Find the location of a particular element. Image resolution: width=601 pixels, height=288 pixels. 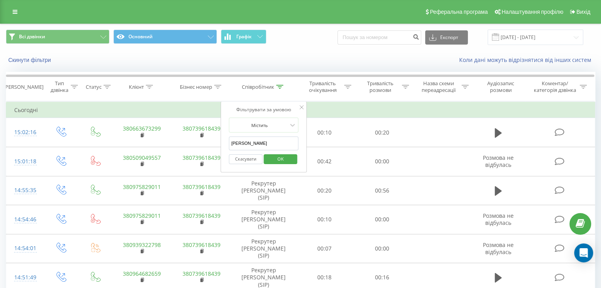

button: Скинути фільтри is located at coordinates (30, 60).